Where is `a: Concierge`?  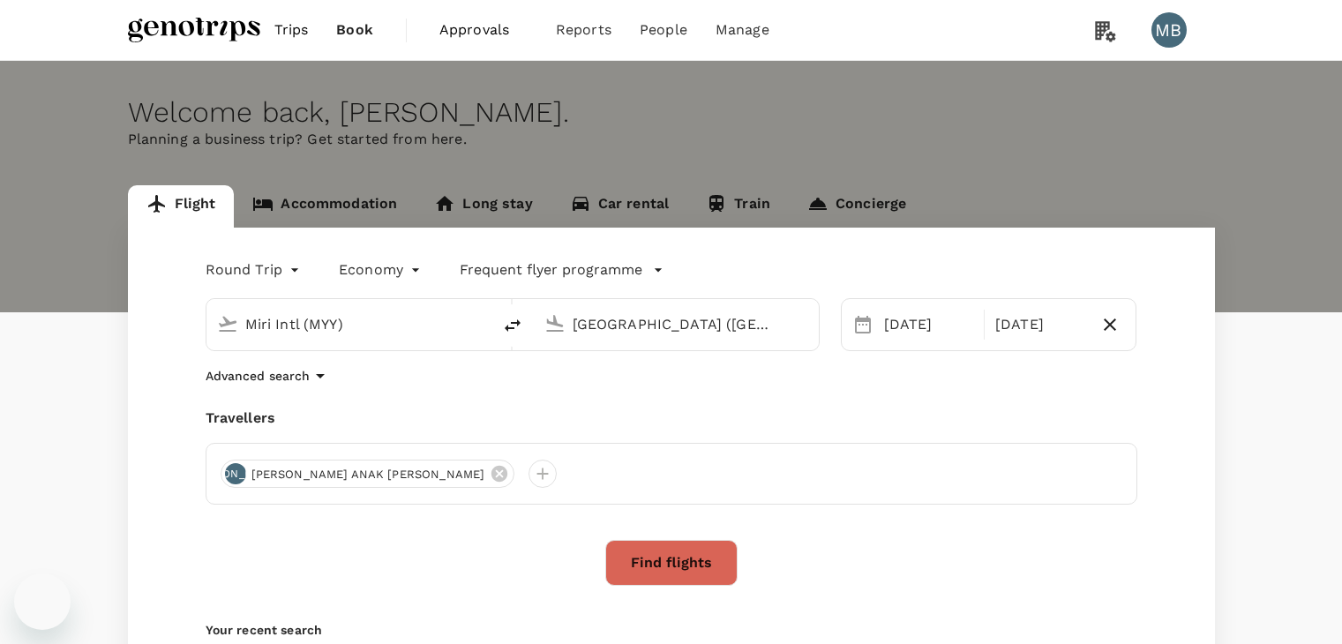
a: Concierge is located at coordinates (857, 206).